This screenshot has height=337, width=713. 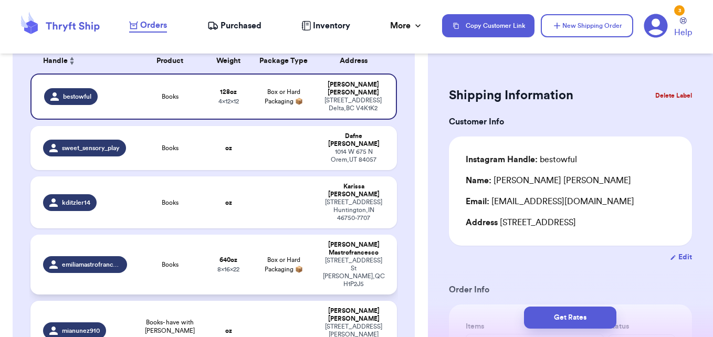 I want to click on button: Sort ascending, so click(x=72, y=61).